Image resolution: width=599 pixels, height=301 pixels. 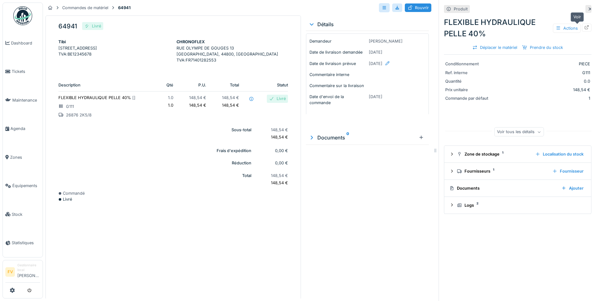 I want to click on p: FLEXIBLE HYDRAULIQUE PELLE 40%, so click(x=105, y=98).